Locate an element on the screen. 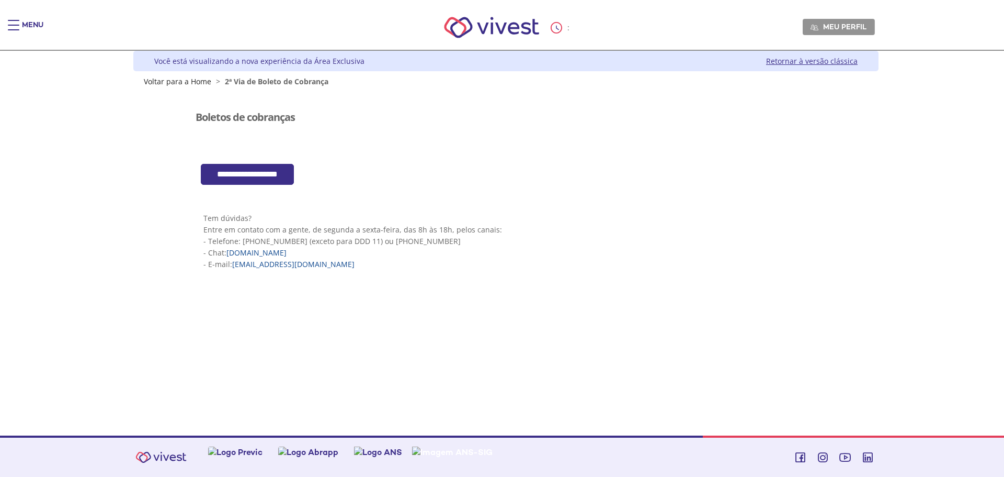 The width and height of the screenshot is (1004, 477). section: <span lang="pt-BR" dir="ltr">Cob360 - Area Restrita - Emprestimos</span> is located at coordinates (506, 174).